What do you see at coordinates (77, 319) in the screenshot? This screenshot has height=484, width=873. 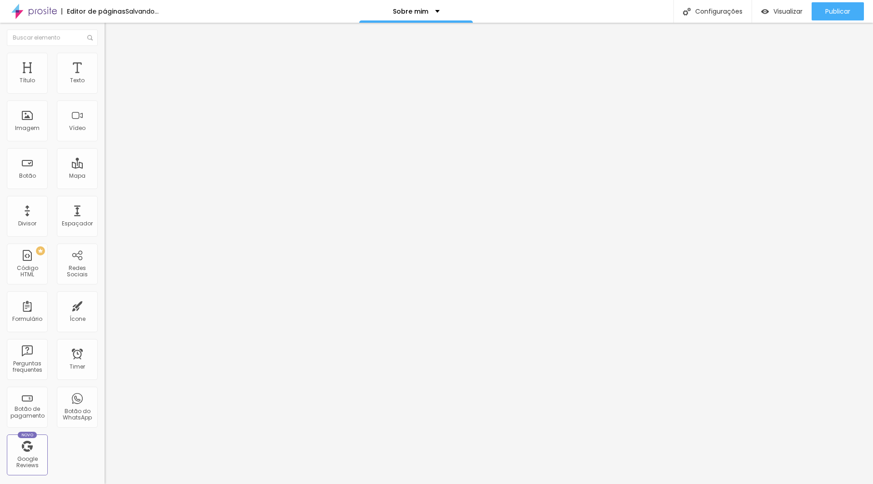 I see `div: Ícone` at bounding box center [77, 319].